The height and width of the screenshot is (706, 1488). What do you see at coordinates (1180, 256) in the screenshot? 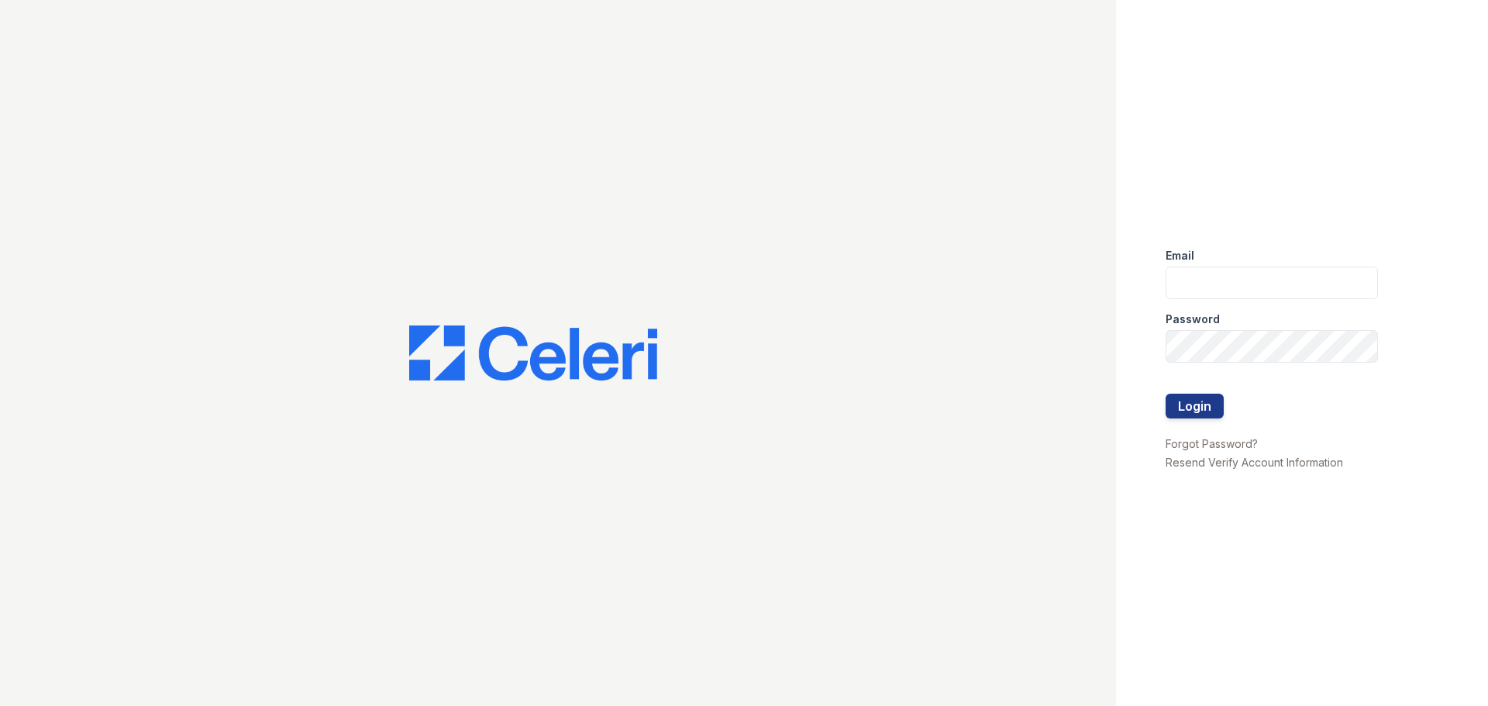
I see `label: Email` at bounding box center [1180, 256].